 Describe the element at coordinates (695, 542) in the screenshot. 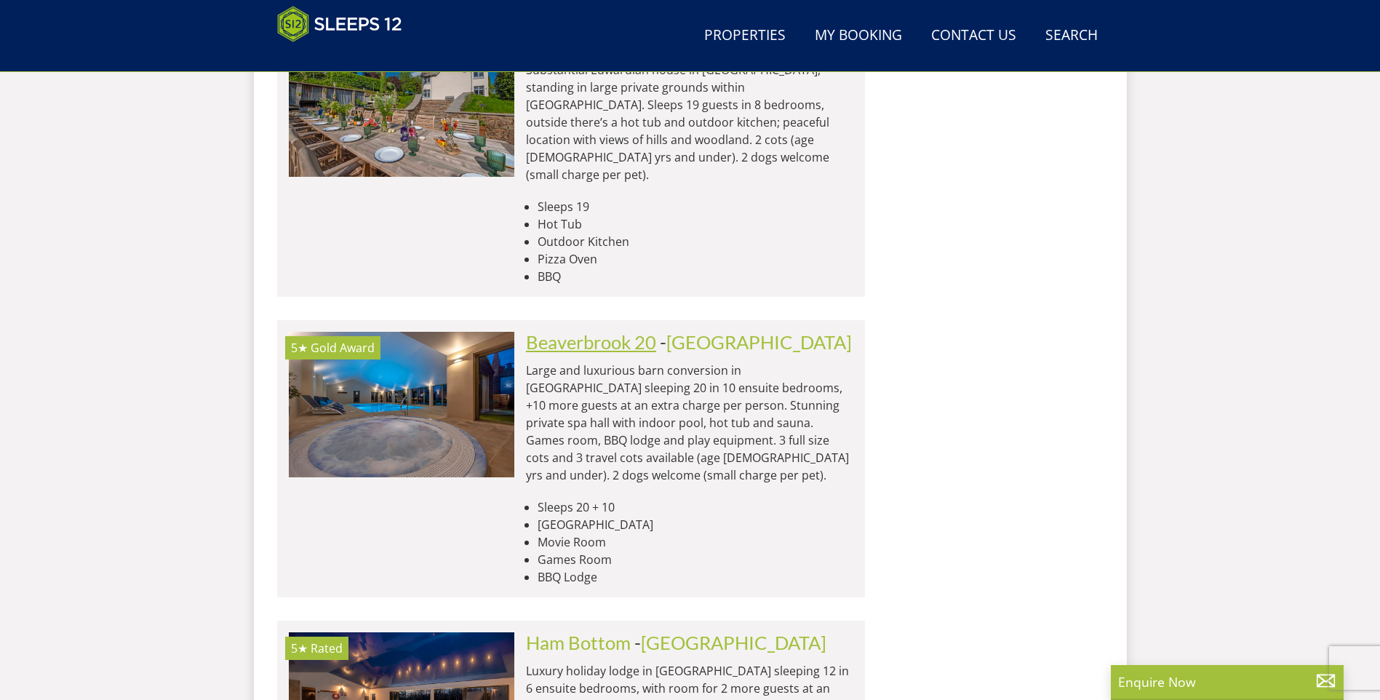

I see `li: Movie Room` at that location.